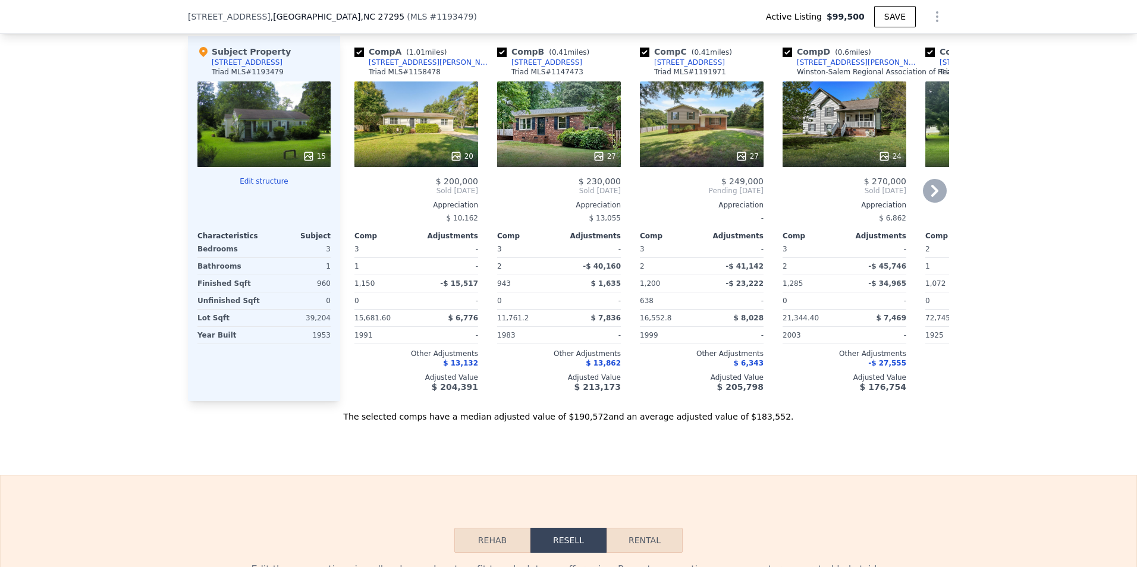 The height and width of the screenshot is (567, 1137). Describe the element at coordinates (605, 218) in the screenshot. I see `span: $ 13,055` at that location.